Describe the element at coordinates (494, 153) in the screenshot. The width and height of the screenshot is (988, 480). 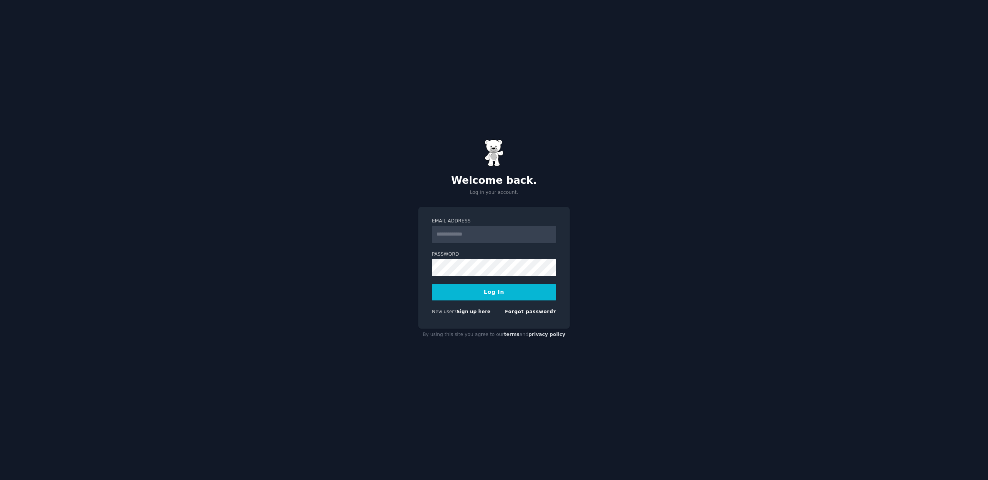
I see `img: Gummy Bear` at that location.